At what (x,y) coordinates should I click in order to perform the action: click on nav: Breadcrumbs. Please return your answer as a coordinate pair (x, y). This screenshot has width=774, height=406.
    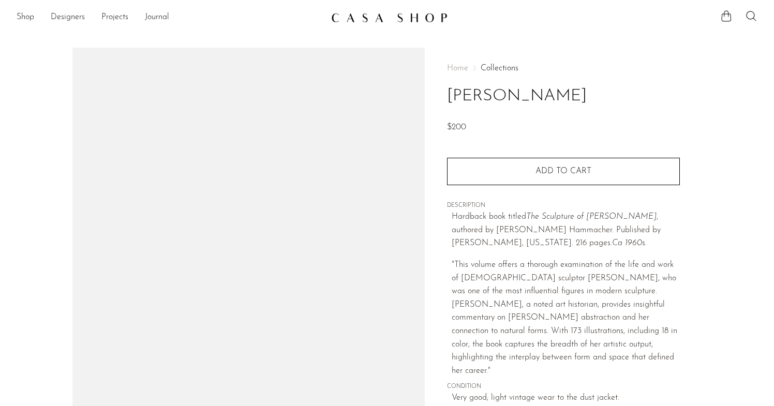
    Looking at the image, I should click on (563, 68).